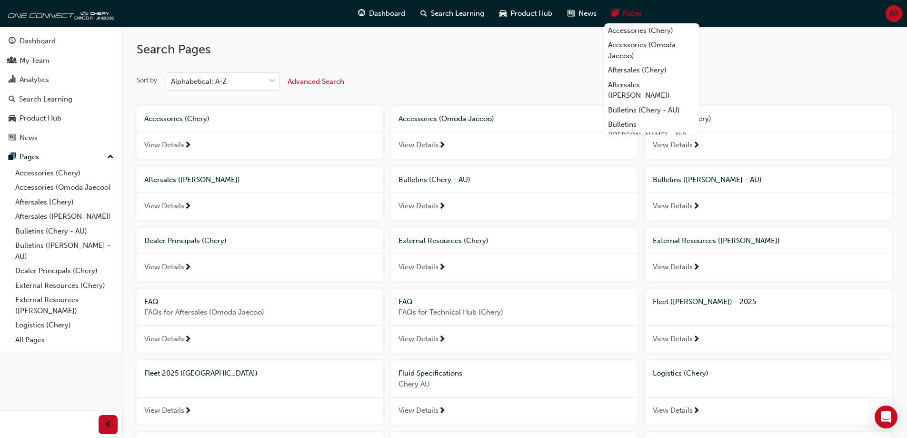 The width and height of the screenshot is (907, 438). I want to click on span: Dashboard, so click(387, 13).